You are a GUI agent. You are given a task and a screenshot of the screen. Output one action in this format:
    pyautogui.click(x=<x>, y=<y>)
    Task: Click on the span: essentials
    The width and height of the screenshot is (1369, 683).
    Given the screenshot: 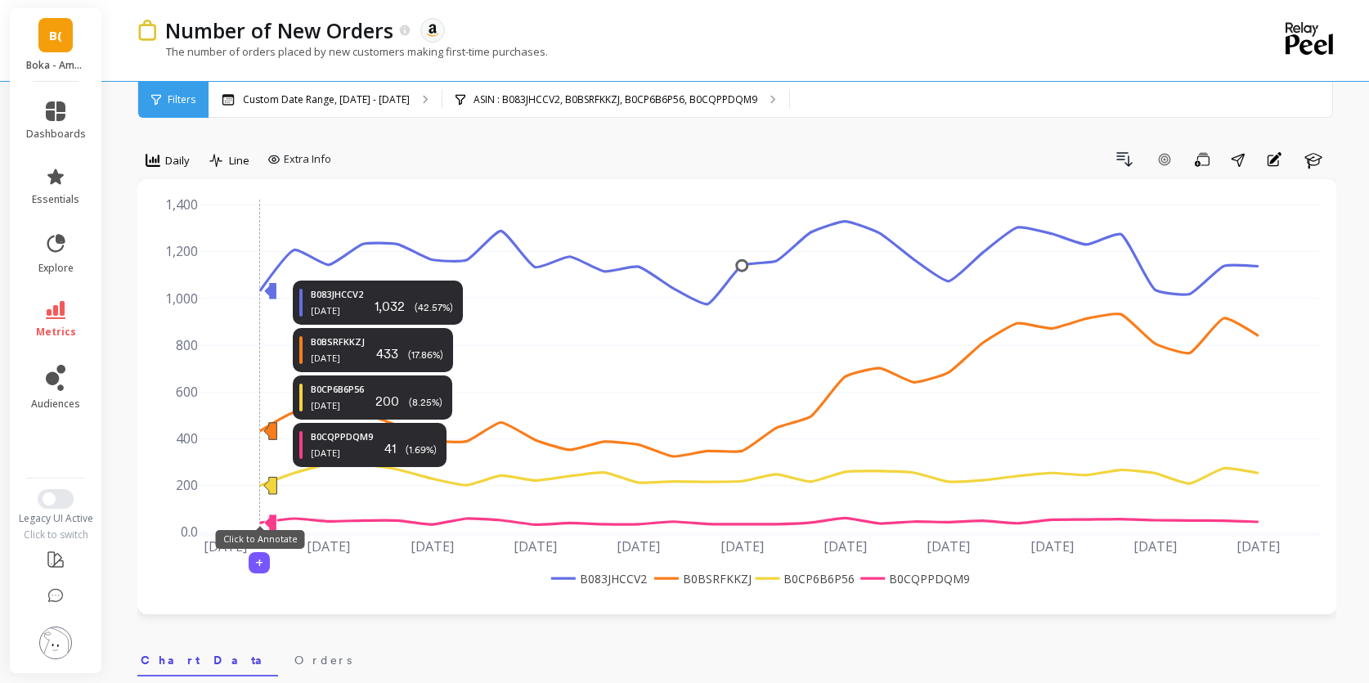 What is the action you would take?
    pyautogui.click(x=56, y=200)
    